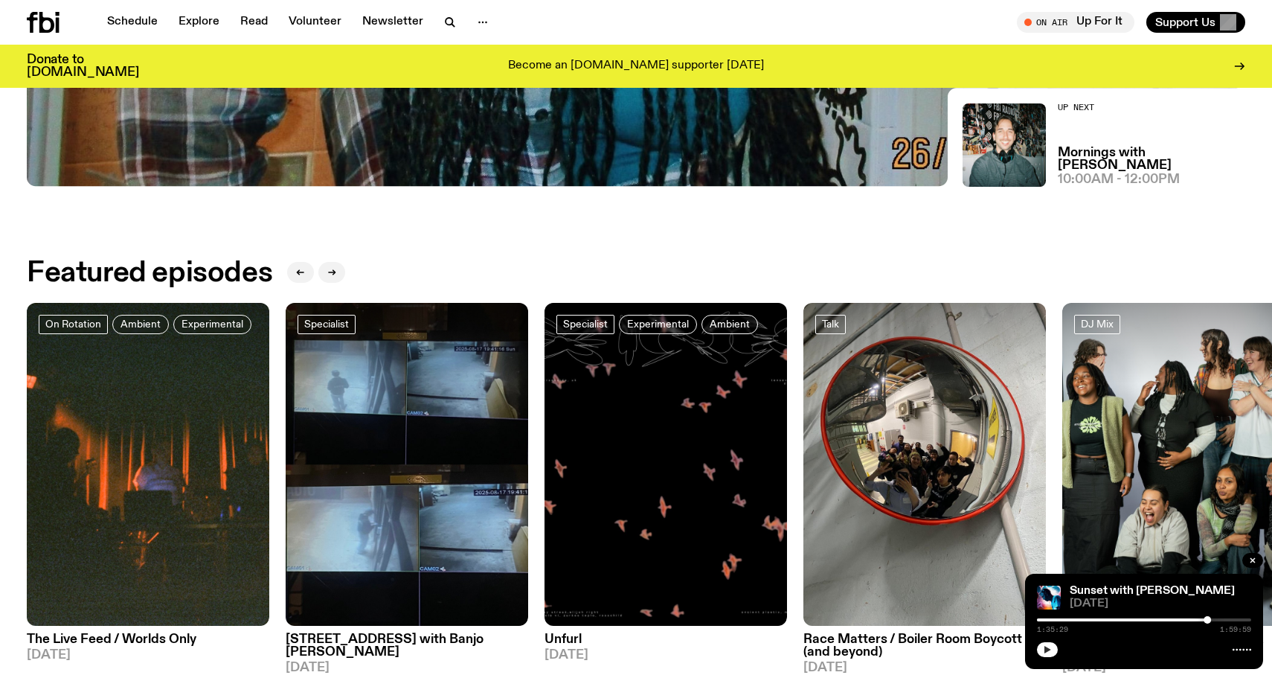  What do you see at coordinates (1052, 629) in the screenshot?
I see `span: 1:35:29` at bounding box center [1052, 629].